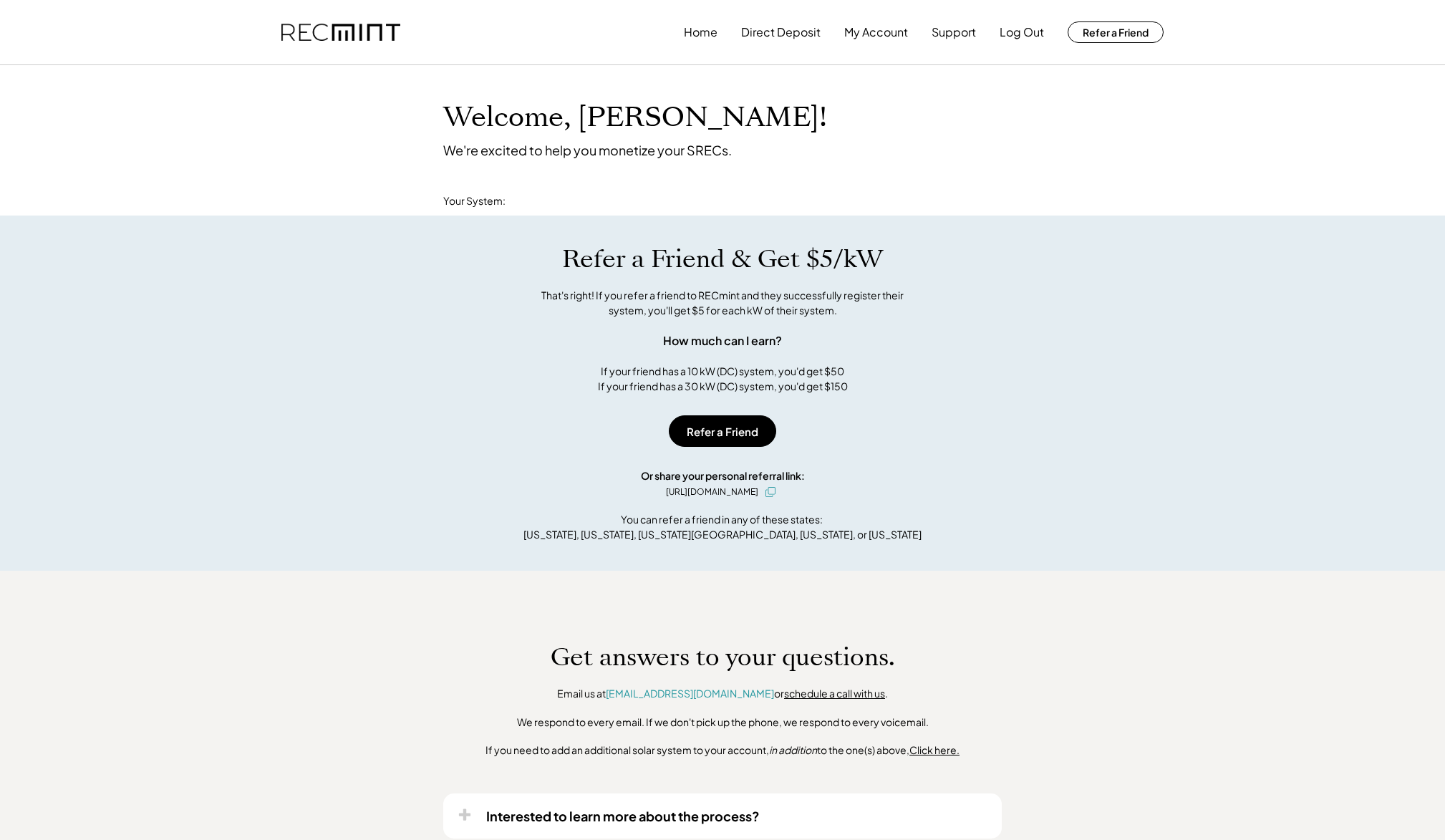 This screenshot has width=1445, height=840. Describe the element at coordinates (1022, 32) in the screenshot. I see `button: Log Out` at that location.